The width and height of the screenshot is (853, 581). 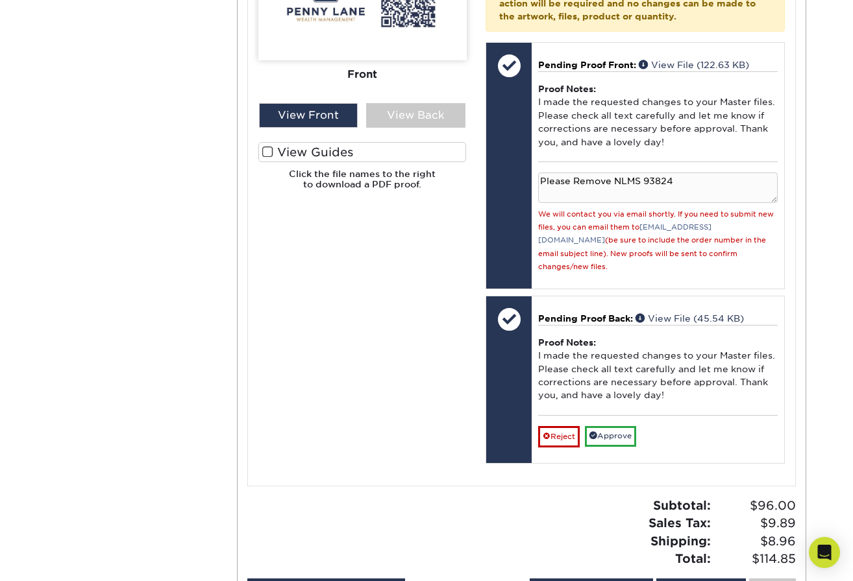 What do you see at coordinates (755, 559) in the screenshot?
I see `span: $114.85` at bounding box center [755, 559].